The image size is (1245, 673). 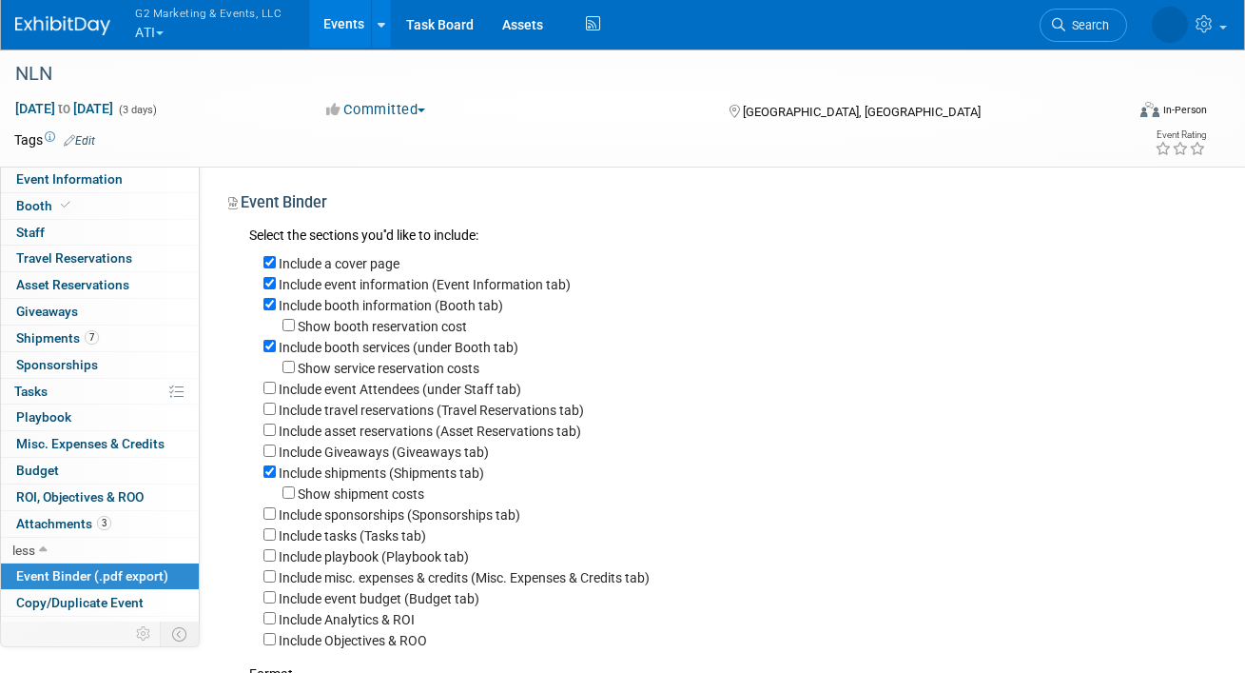 I want to click on label: Include a cover page, so click(x=339, y=264).